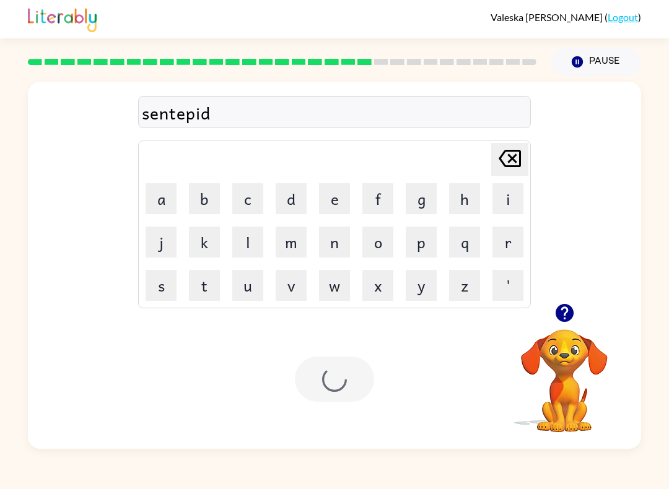 The height and width of the screenshot is (489, 669). What do you see at coordinates (248, 242) in the screenshot?
I see `button: l` at bounding box center [248, 242].